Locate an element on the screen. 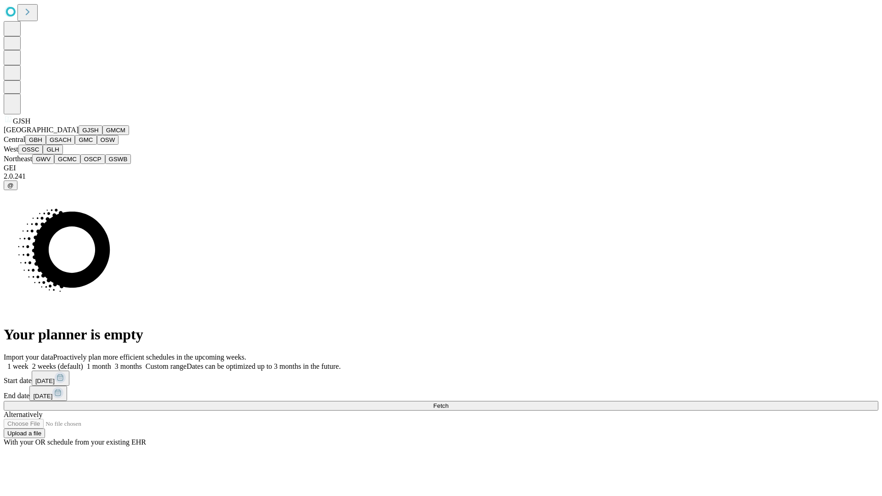 This screenshot has height=496, width=882. span: Import your data is located at coordinates (28, 357).